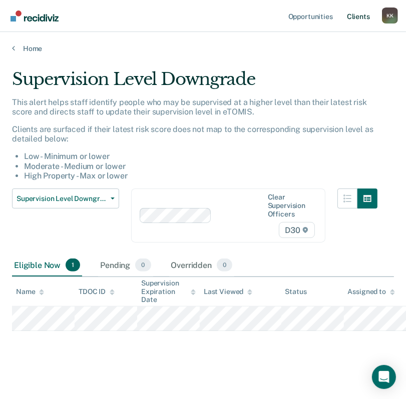  Describe the element at coordinates (296, 292) in the screenshot. I see `div: Status` at that location.